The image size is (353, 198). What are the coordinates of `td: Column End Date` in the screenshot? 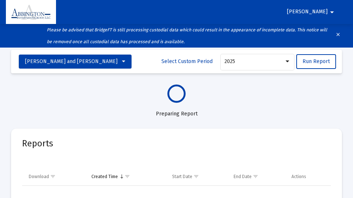 It's located at (257, 177).